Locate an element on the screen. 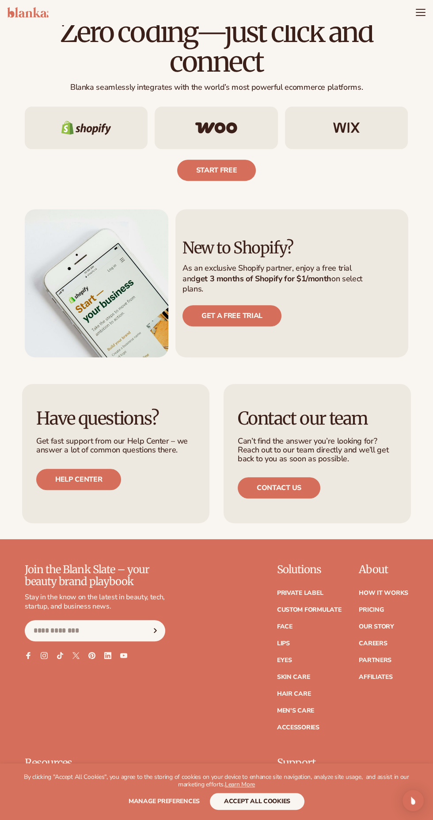 The width and height of the screenshot is (433, 820). a: Learn More is located at coordinates (240, 784).